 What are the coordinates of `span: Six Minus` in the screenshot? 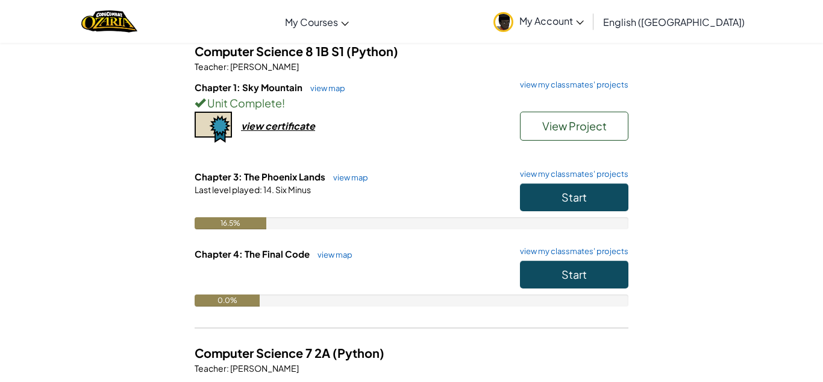 It's located at (292, 189).